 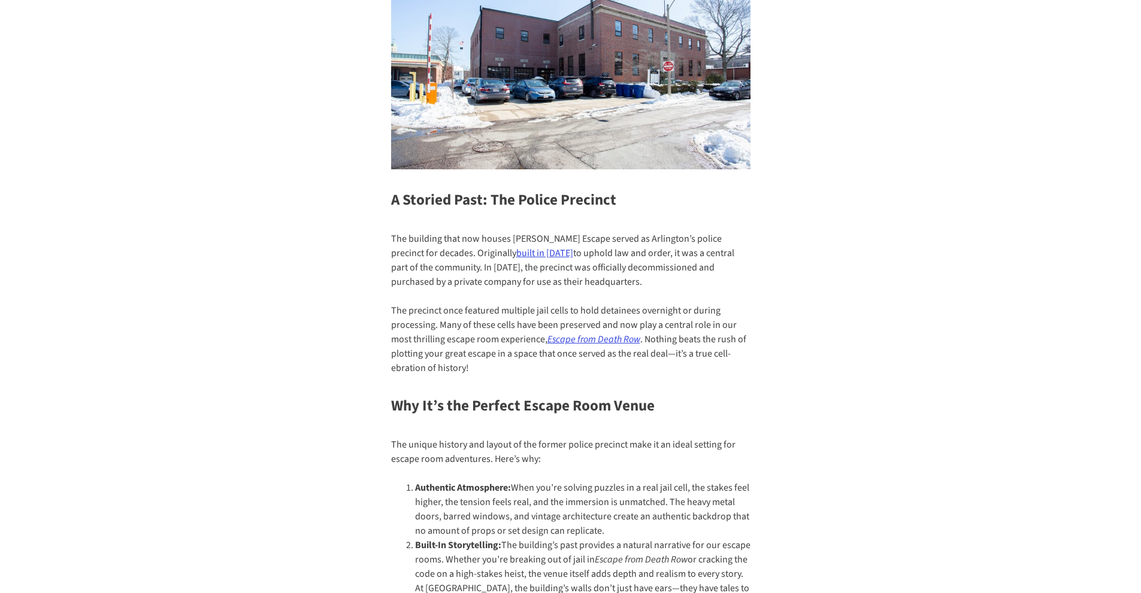 I want to click on p: The unique history and layout of the former police precinct make it an ideal setting for escape r..., so click(x=571, y=452).